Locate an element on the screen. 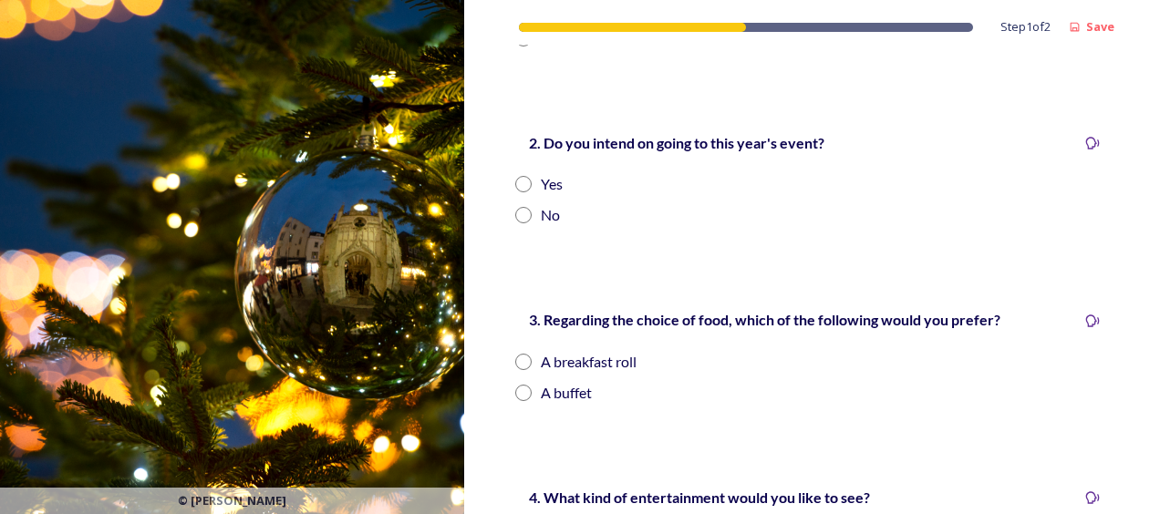  span: Step 1 of 2 is located at coordinates (1025, 26).